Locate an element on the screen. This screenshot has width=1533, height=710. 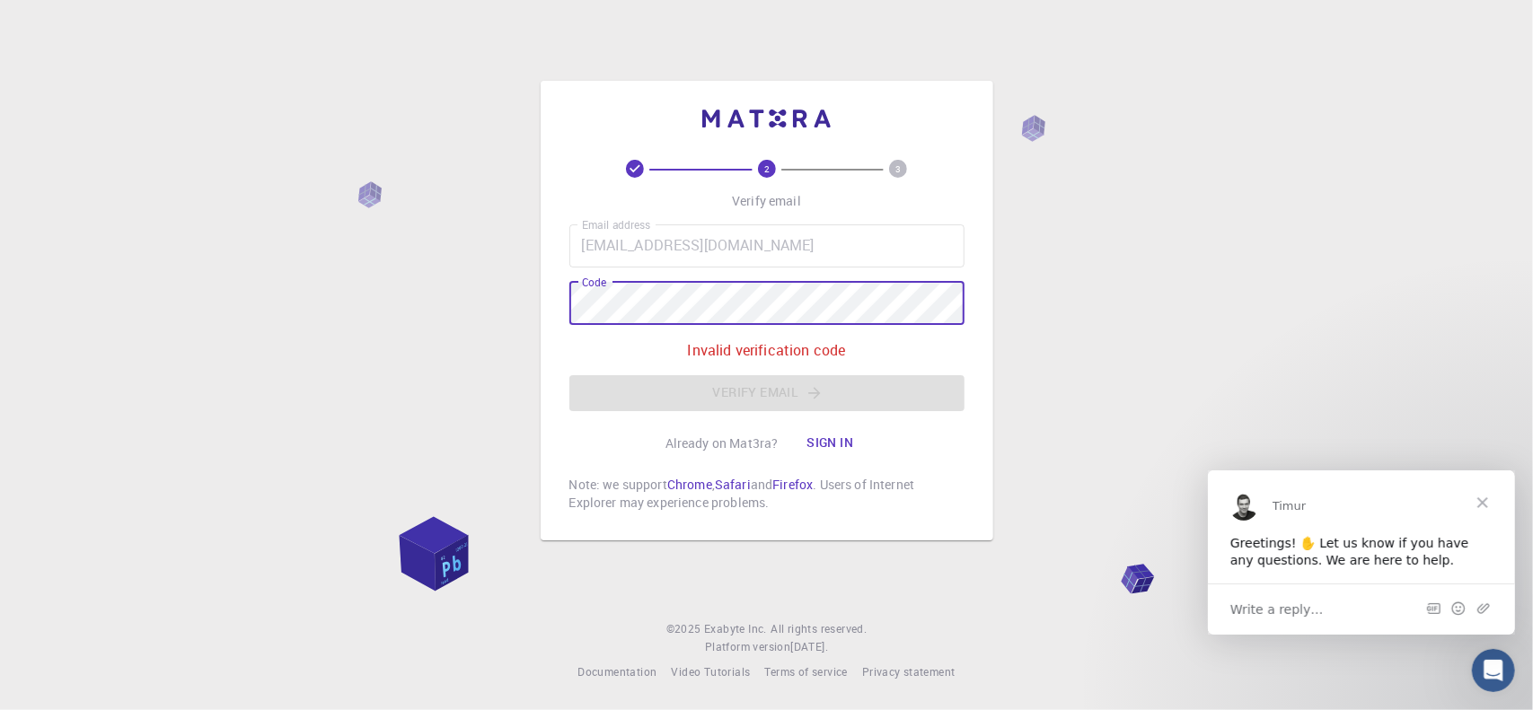
span: Terms of service is located at coordinates (805, 672).